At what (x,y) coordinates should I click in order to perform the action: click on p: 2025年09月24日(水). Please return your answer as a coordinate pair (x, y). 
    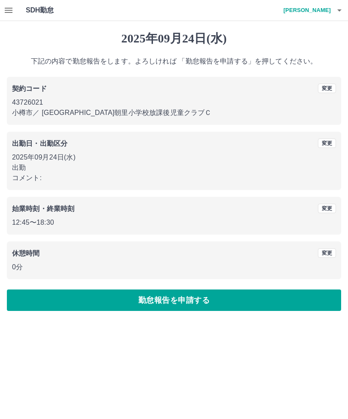
    Looking at the image, I should click on (174, 157).